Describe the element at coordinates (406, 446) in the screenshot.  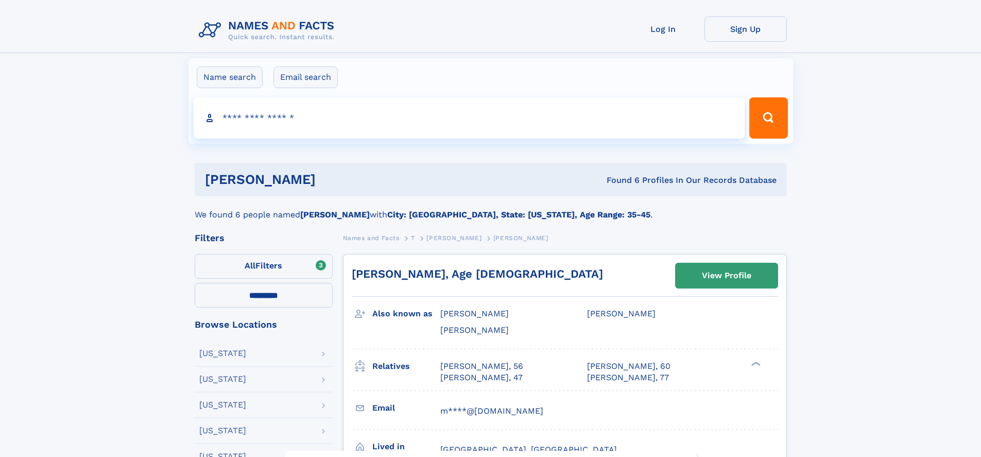
I see `h3: Lived in` at that location.